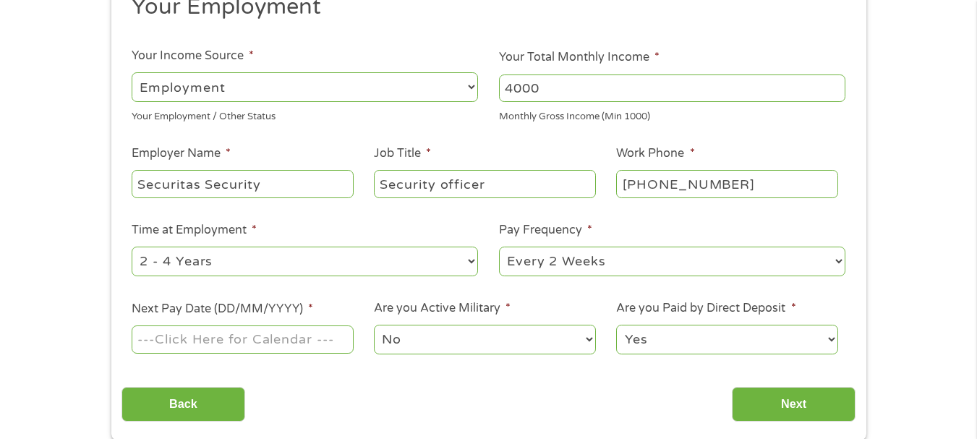  I want to click on input: Walmart, so click(242, 184).